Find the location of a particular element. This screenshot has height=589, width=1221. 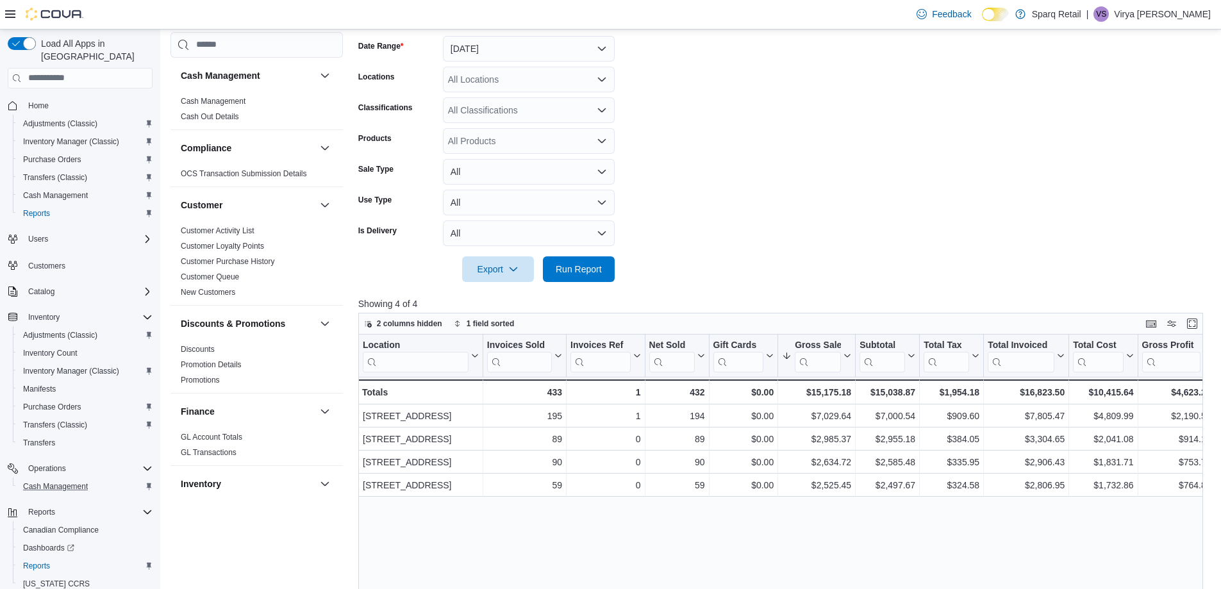

span: Adjustments (Classic) is located at coordinates (85, 124).